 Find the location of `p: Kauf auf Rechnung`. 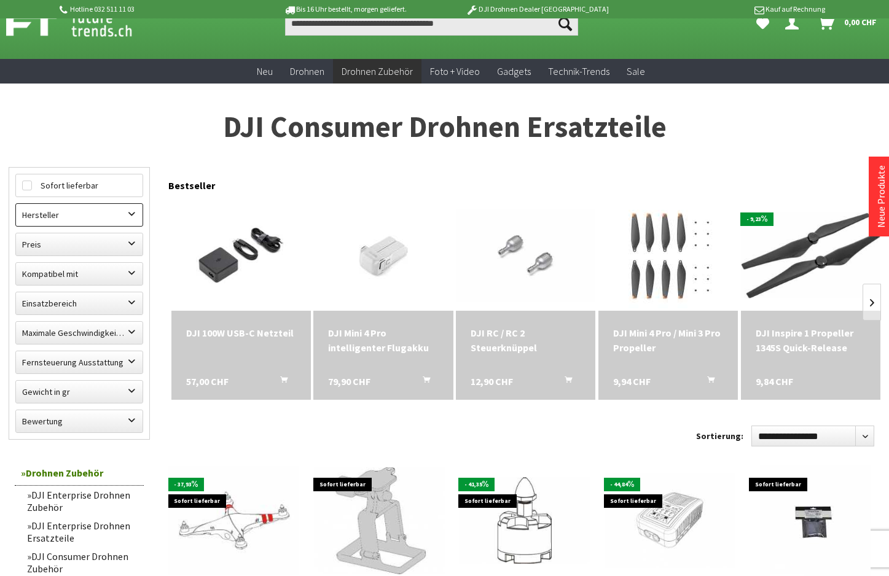

p: Kauf auf Rechnung is located at coordinates (729, 9).